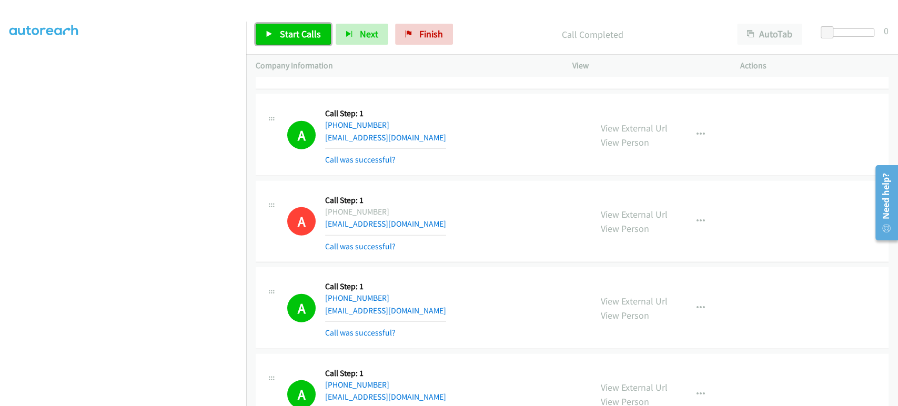 The height and width of the screenshot is (406, 898). Describe the element at coordinates (362, 34) in the screenshot. I see `button: Next` at that location.